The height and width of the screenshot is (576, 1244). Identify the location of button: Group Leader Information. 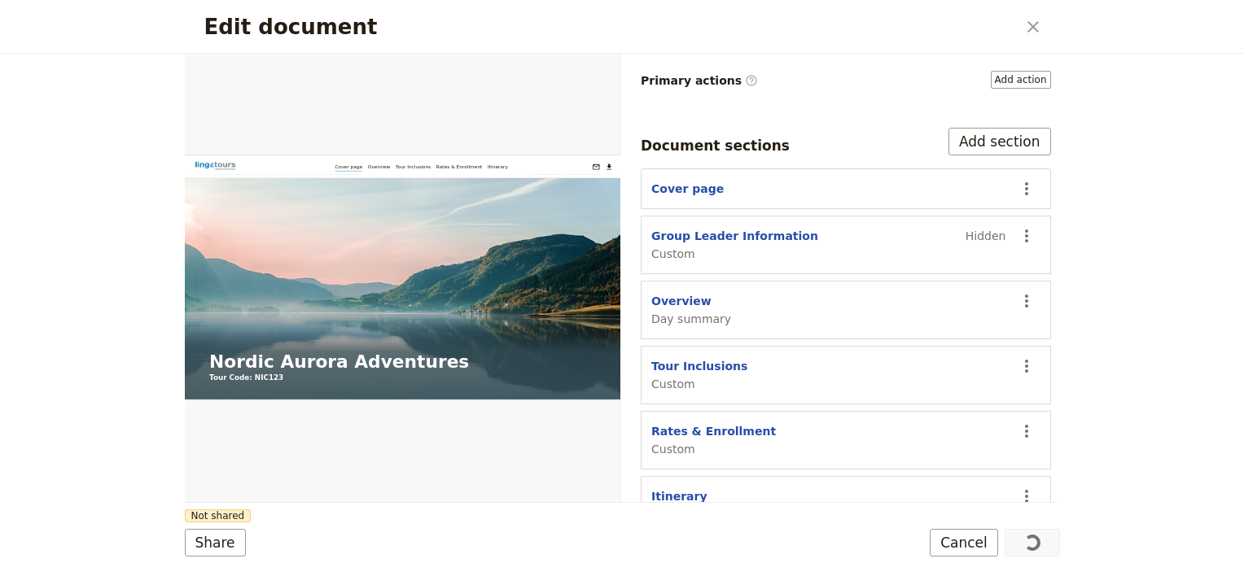
(734, 236).